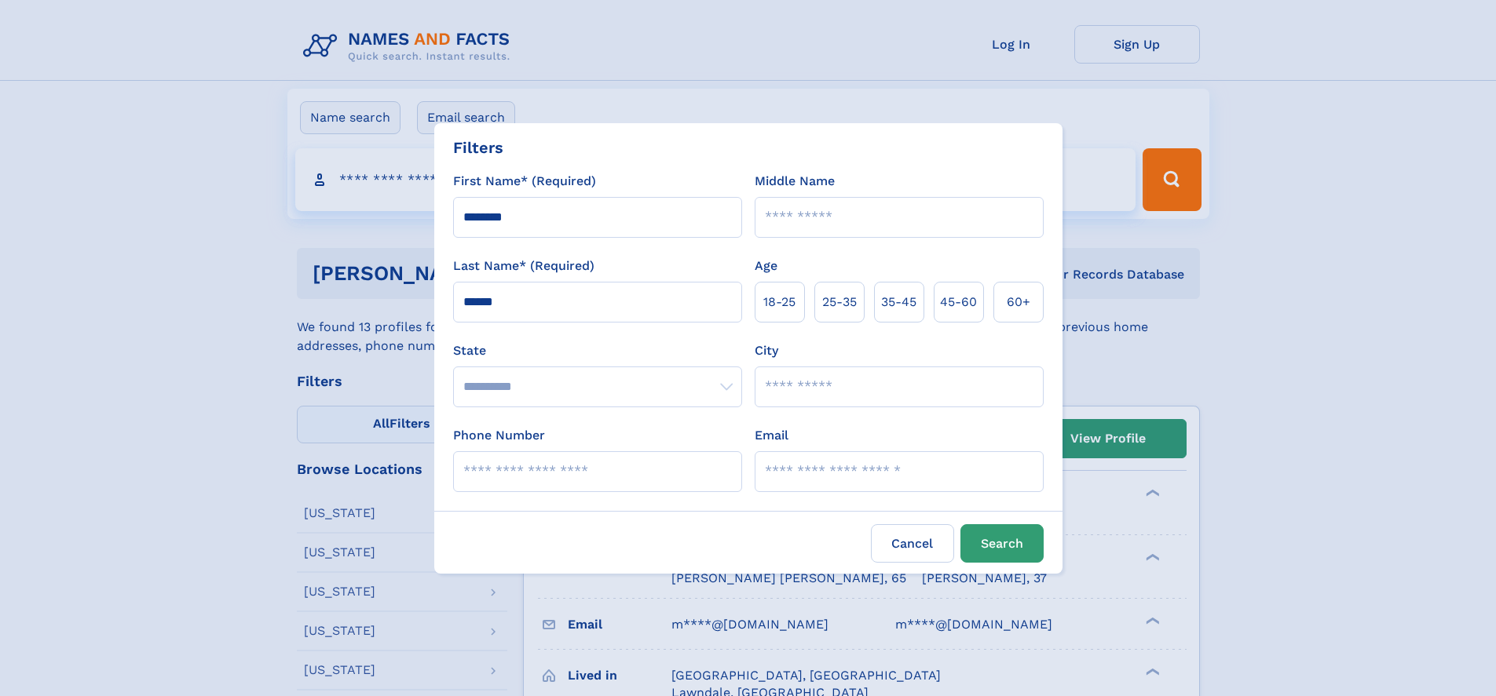 The width and height of the screenshot is (1496, 696). I want to click on label: State, so click(597, 351).